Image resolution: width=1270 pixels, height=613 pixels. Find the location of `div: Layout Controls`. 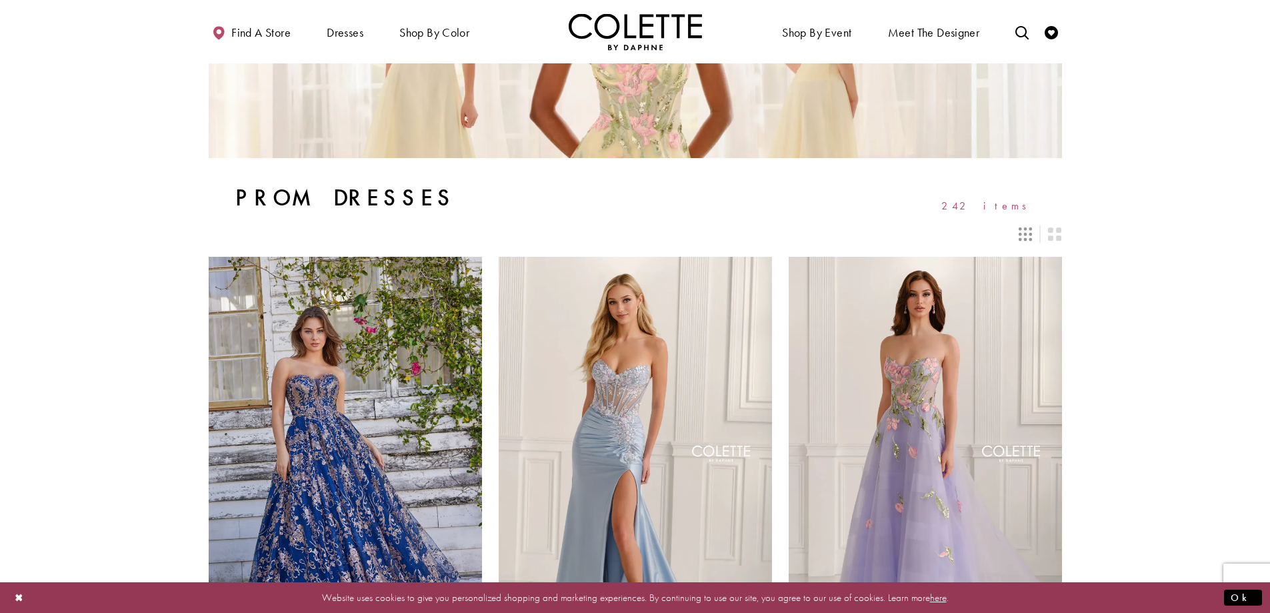

div: Layout Controls is located at coordinates (636, 234).